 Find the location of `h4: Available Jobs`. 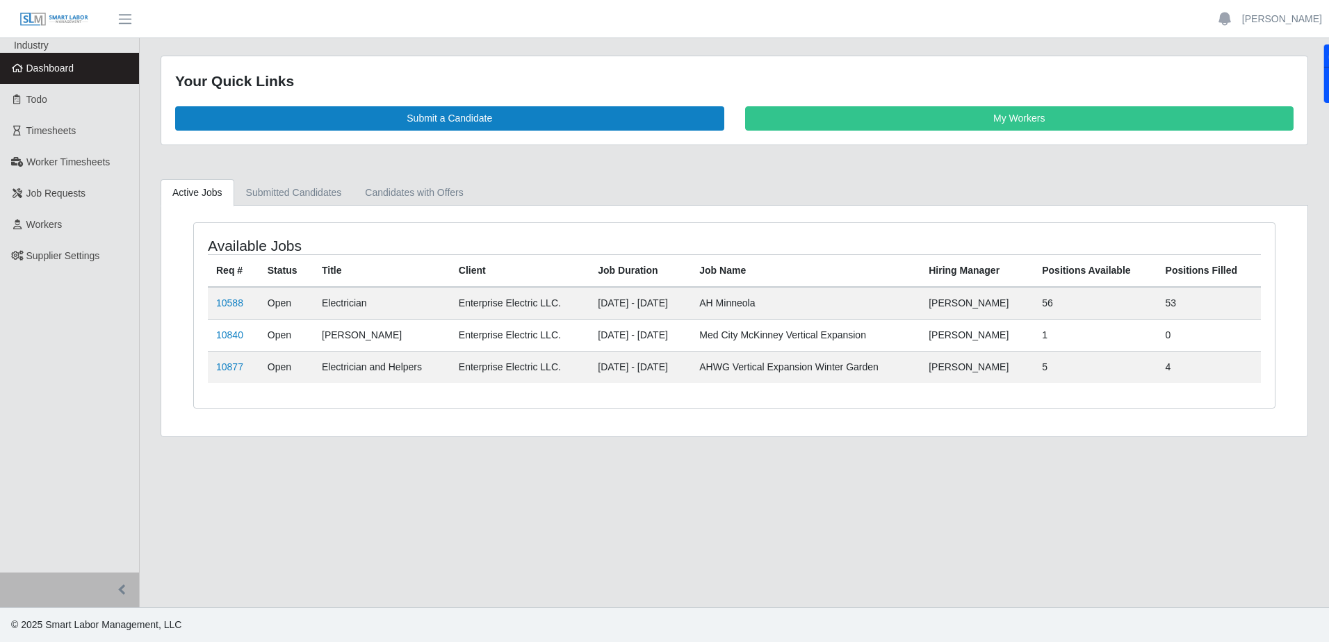

h4: Available Jobs is located at coordinates (421, 245).